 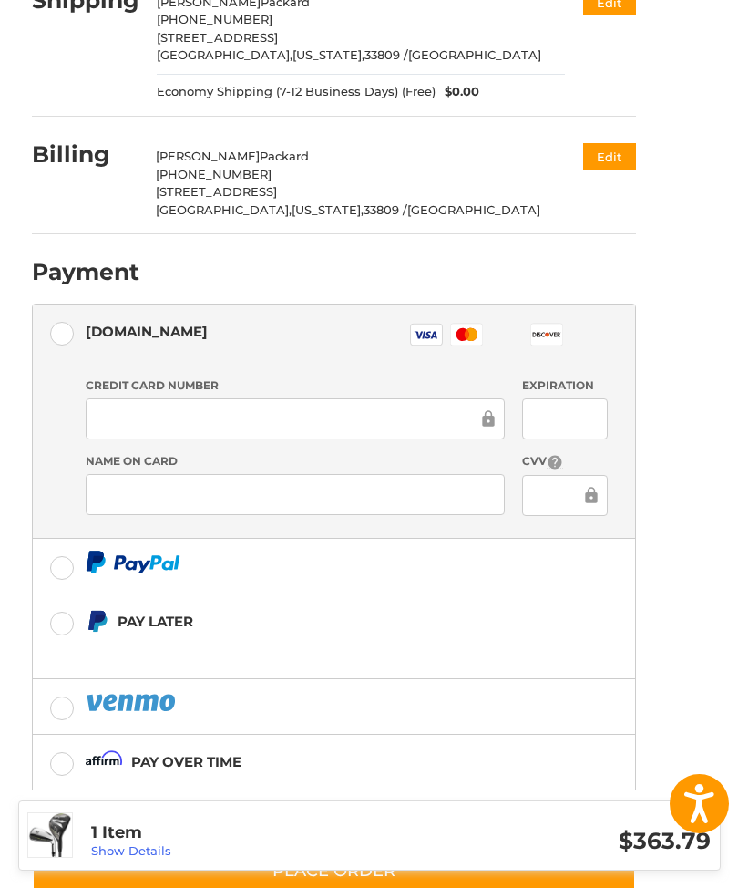 What do you see at coordinates (86, 272) in the screenshot?
I see `h2: Payment` at bounding box center [86, 272].